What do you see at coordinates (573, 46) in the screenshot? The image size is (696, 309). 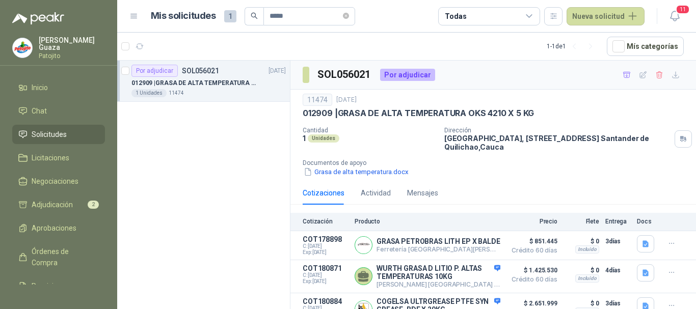 I see `div: 1 - 1 de 1` at bounding box center [573, 46].